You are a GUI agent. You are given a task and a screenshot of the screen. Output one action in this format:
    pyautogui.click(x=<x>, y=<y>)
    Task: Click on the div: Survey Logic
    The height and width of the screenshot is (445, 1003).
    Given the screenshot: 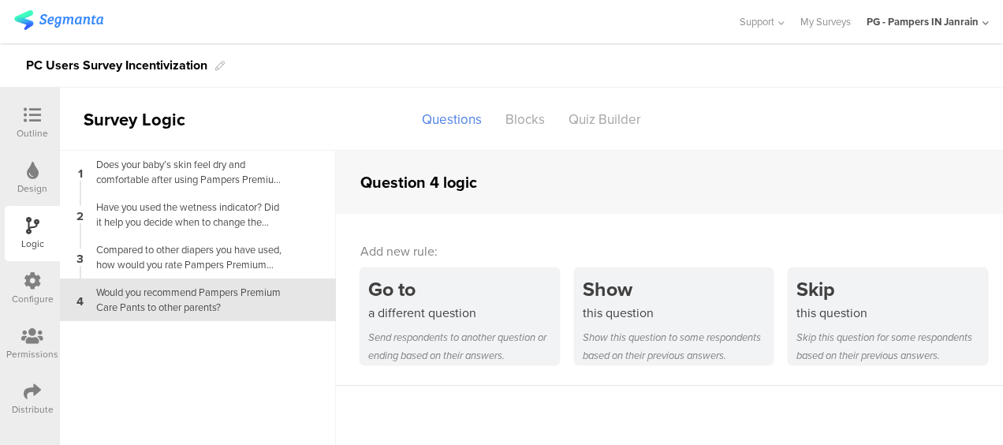 What is the action you would take?
    pyautogui.click(x=151, y=119)
    